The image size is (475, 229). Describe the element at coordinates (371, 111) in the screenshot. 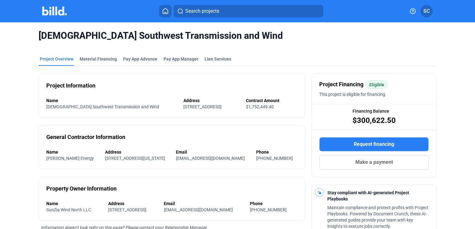

I see `span: Financing Balance` at that location.